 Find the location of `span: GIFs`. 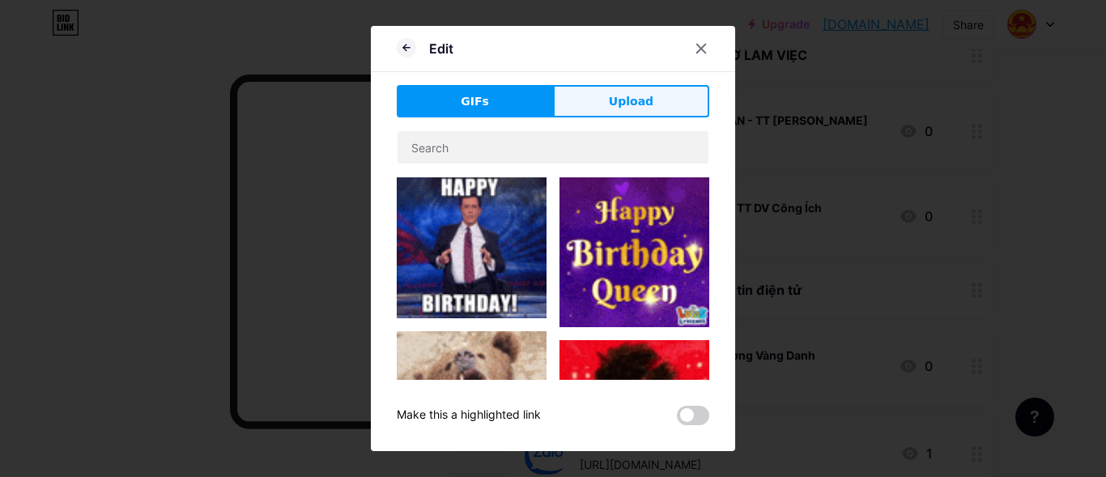

span: GIFs is located at coordinates (475, 101).